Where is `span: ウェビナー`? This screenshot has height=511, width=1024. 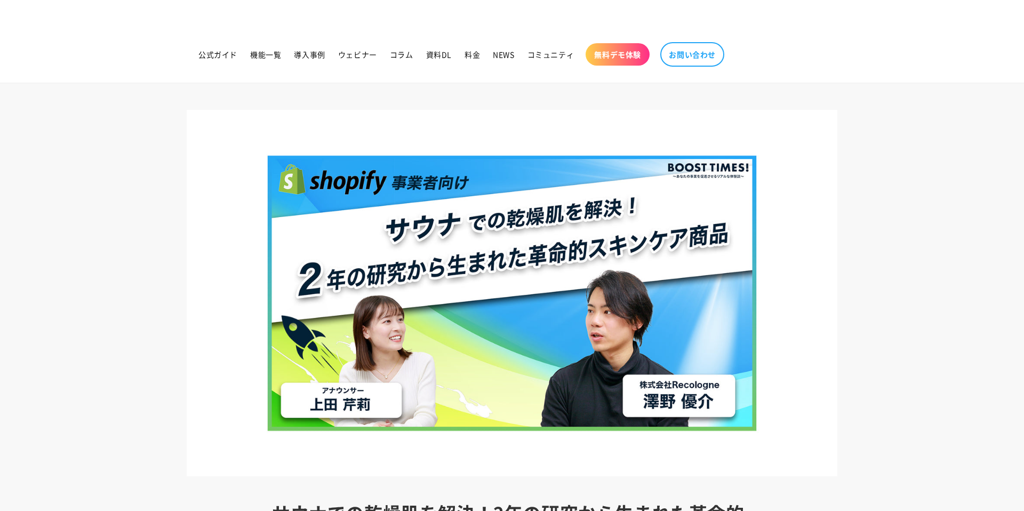
span: ウェビナー is located at coordinates (357, 54).